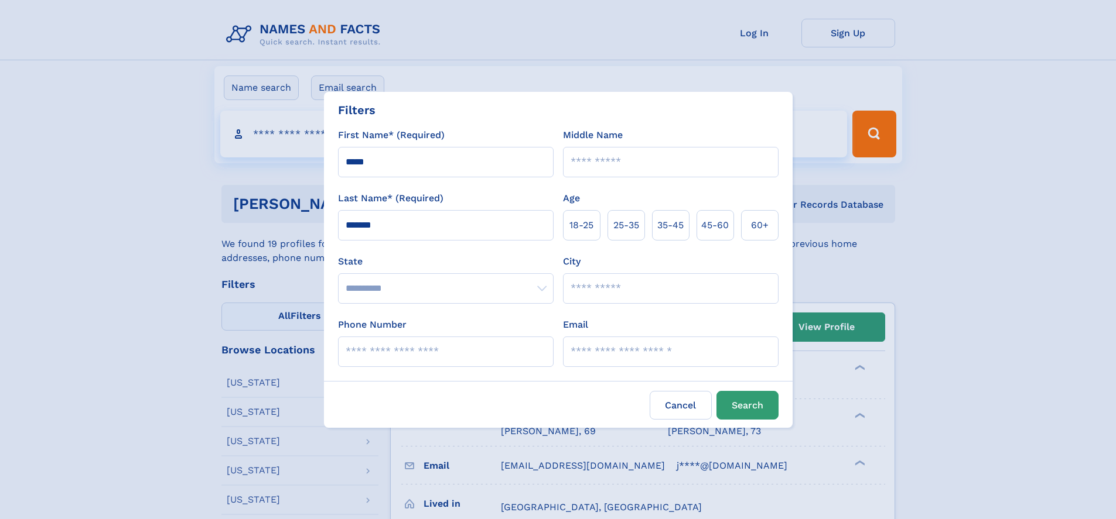  What do you see at coordinates (670, 225) in the screenshot?
I see `span: 35‑45` at bounding box center [670, 225].